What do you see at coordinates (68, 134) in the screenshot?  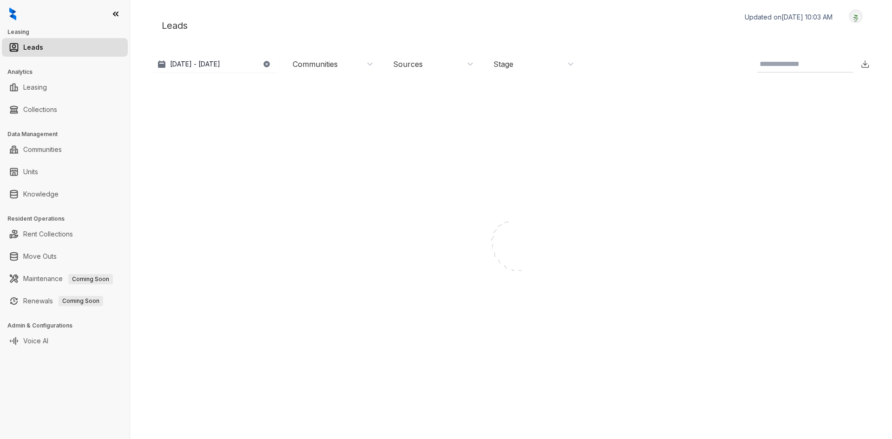 I see `h3: Data Management` at bounding box center [68, 134].